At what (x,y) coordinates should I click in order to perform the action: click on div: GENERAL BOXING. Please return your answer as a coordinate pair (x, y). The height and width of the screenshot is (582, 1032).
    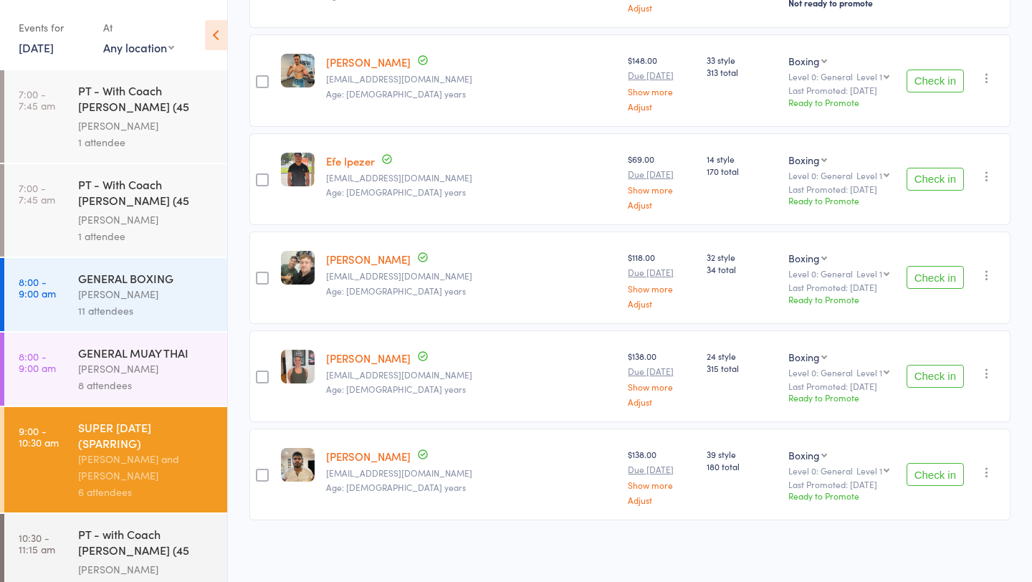
    Looking at the image, I should click on (146, 278).